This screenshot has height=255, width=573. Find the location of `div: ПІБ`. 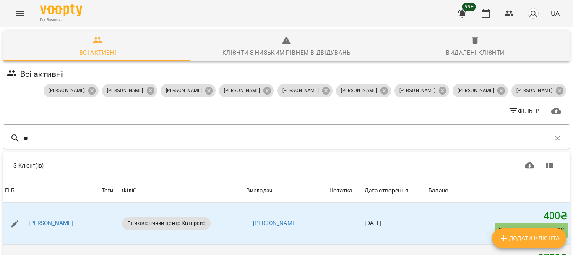

div: ПІБ is located at coordinates (10, 190).